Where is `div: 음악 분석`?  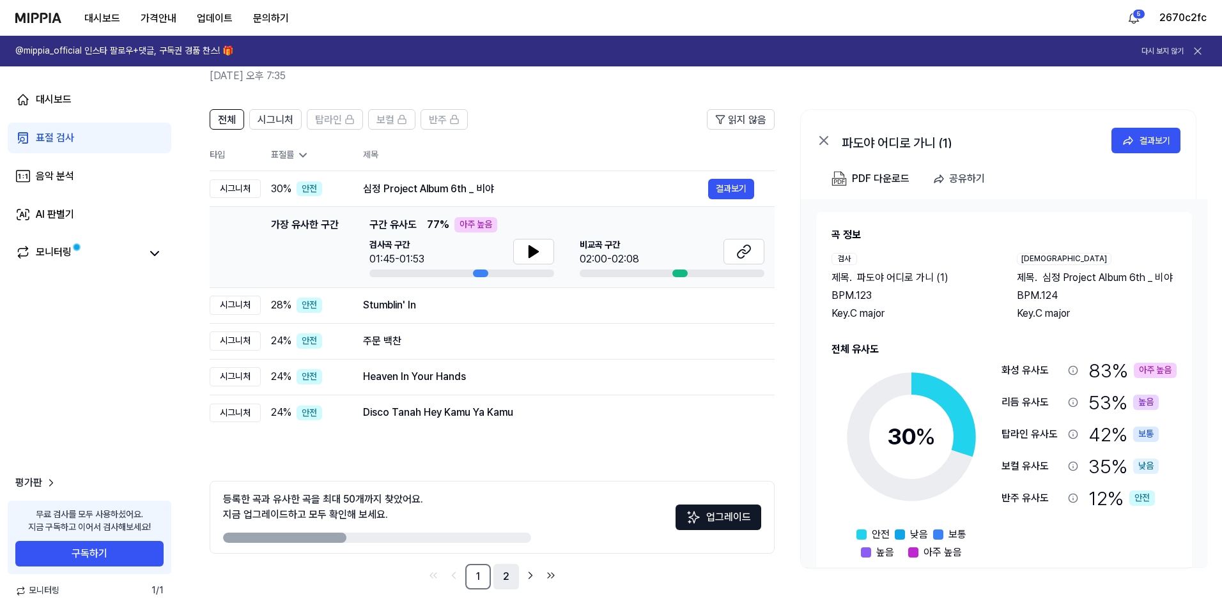 div: 음악 분석 is located at coordinates (55, 176).